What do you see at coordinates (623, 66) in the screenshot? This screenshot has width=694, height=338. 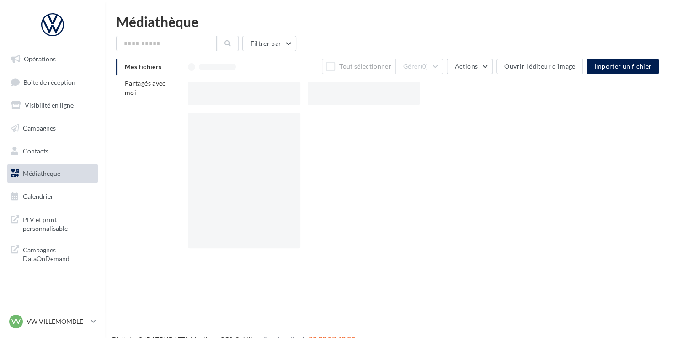 I see `button: Importer un fichier` at bounding box center [623, 66].